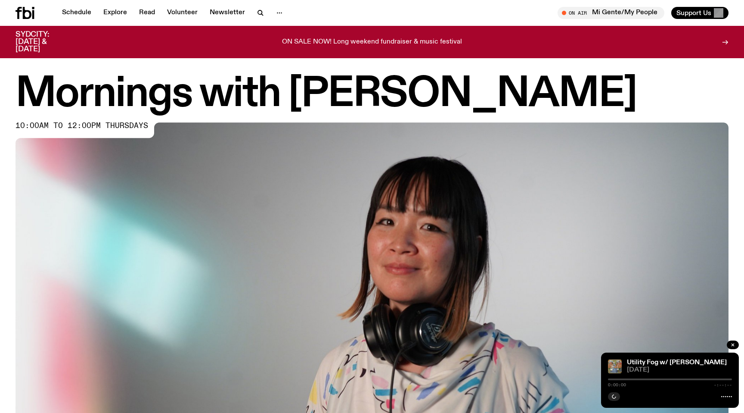 Image resolution: width=744 pixels, height=413 pixels. Describe the element at coordinates (694, 13) in the screenshot. I see `span: Support Us` at that location.